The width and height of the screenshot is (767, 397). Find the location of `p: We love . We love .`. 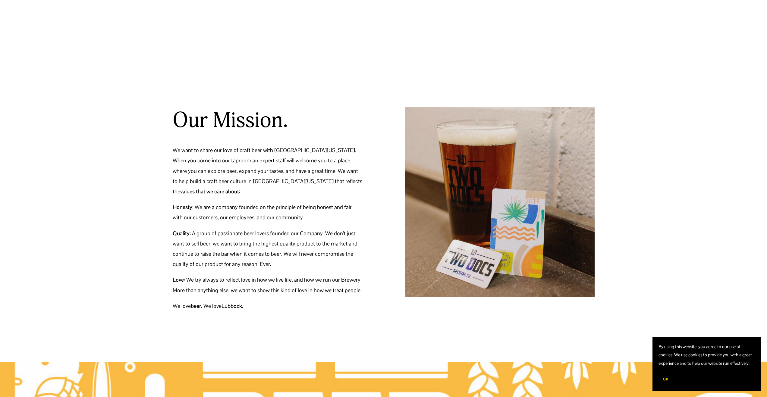

p: We love . We love . is located at coordinates (268, 306).